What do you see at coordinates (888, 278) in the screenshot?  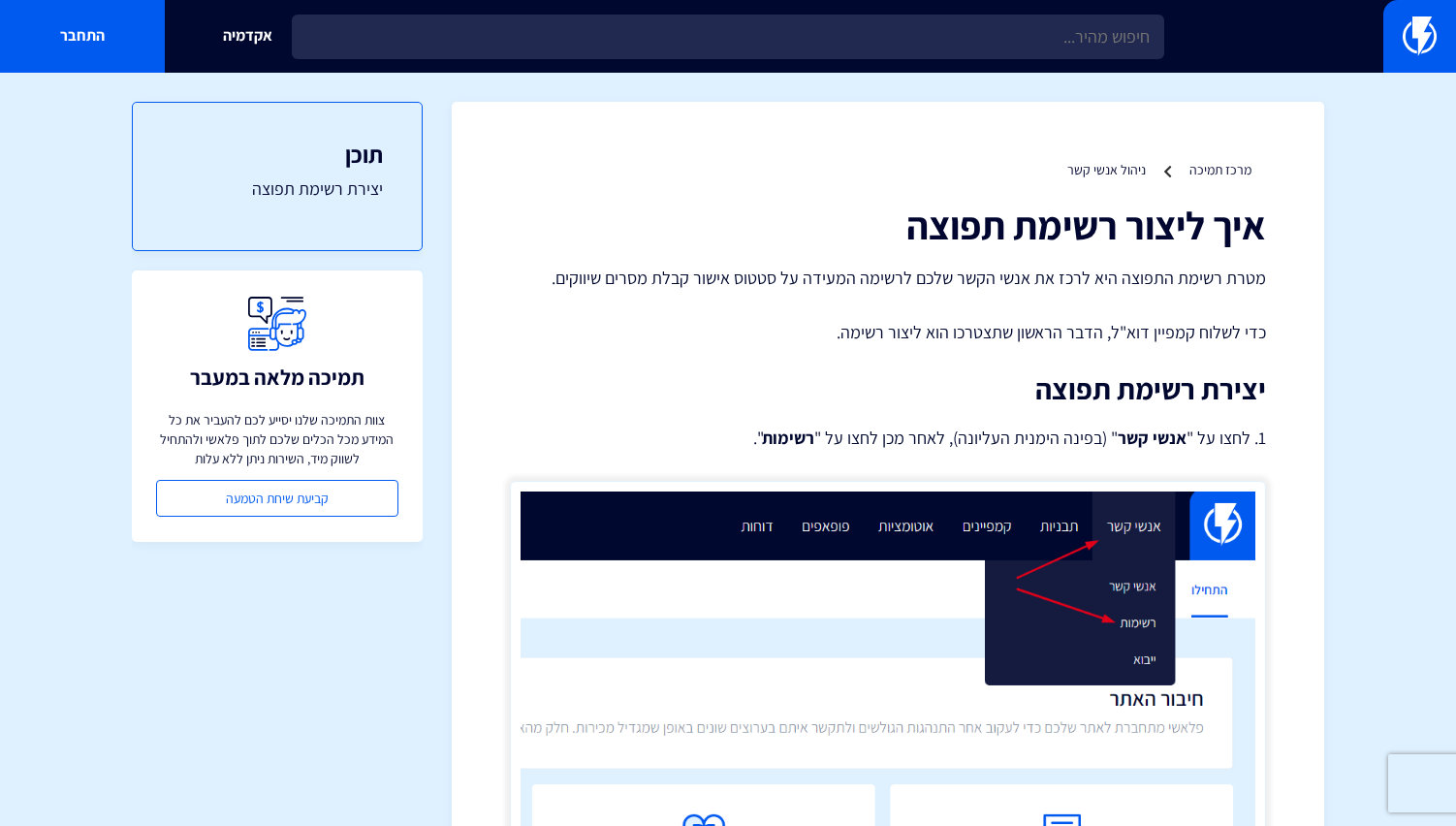 I see `p: מטרת רשימת התפוצה היא לרכז את אנשי הקשר שלכם לרשימה המעידה על סטטוס אישור קבלת מסרים שיווקים.` at bounding box center [888, 278].